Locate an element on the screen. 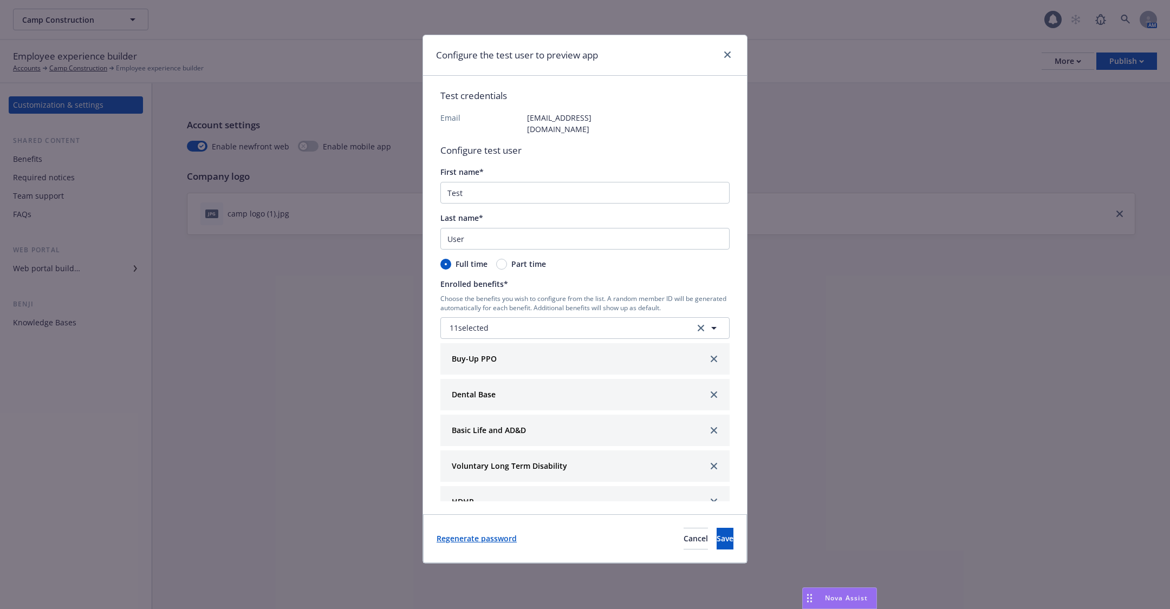 This screenshot has width=1170, height=609. span: 11 selected is located at coordinates (469, 328).